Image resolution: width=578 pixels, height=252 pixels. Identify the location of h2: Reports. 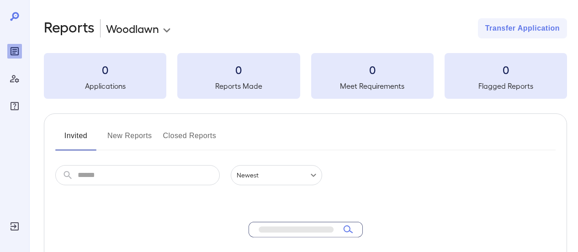
(69, 28).